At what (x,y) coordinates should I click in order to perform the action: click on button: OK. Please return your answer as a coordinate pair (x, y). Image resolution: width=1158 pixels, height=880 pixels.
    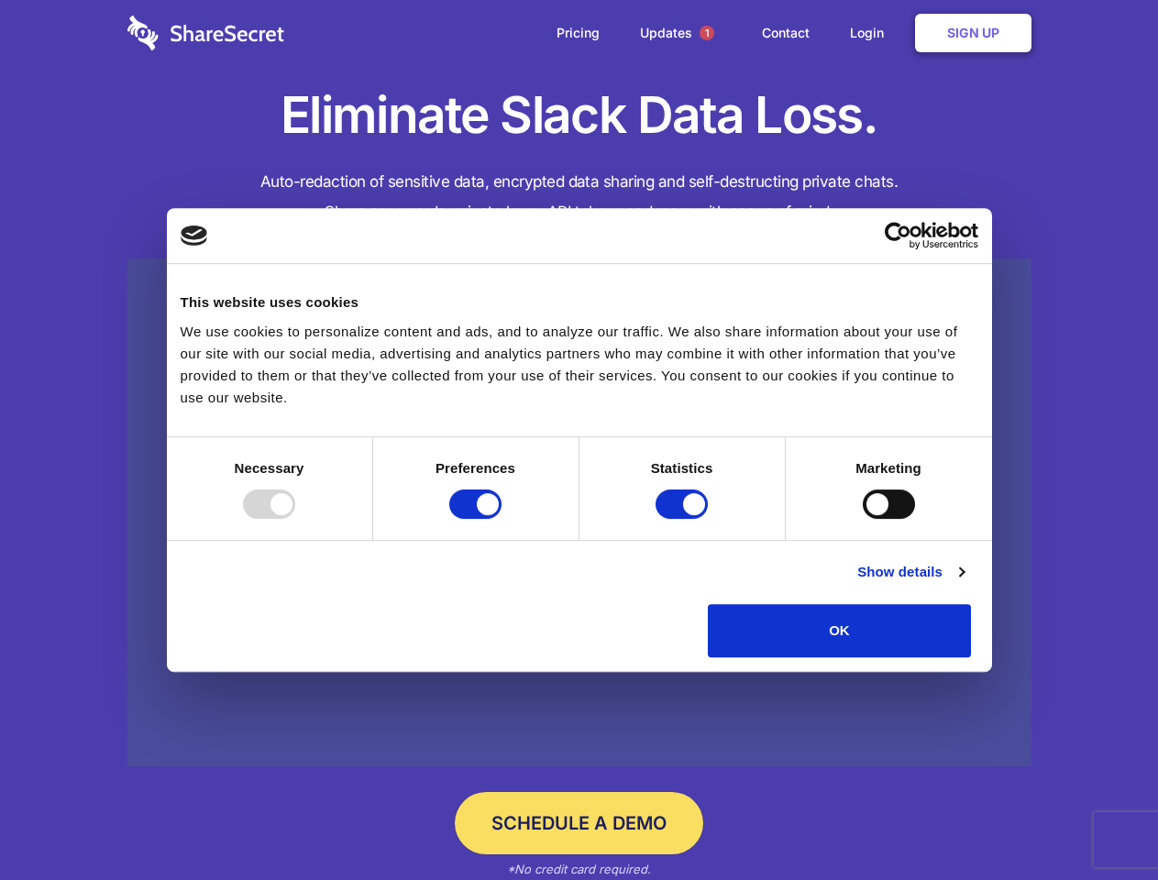
    Looking at the image, I should click on (839, 631).